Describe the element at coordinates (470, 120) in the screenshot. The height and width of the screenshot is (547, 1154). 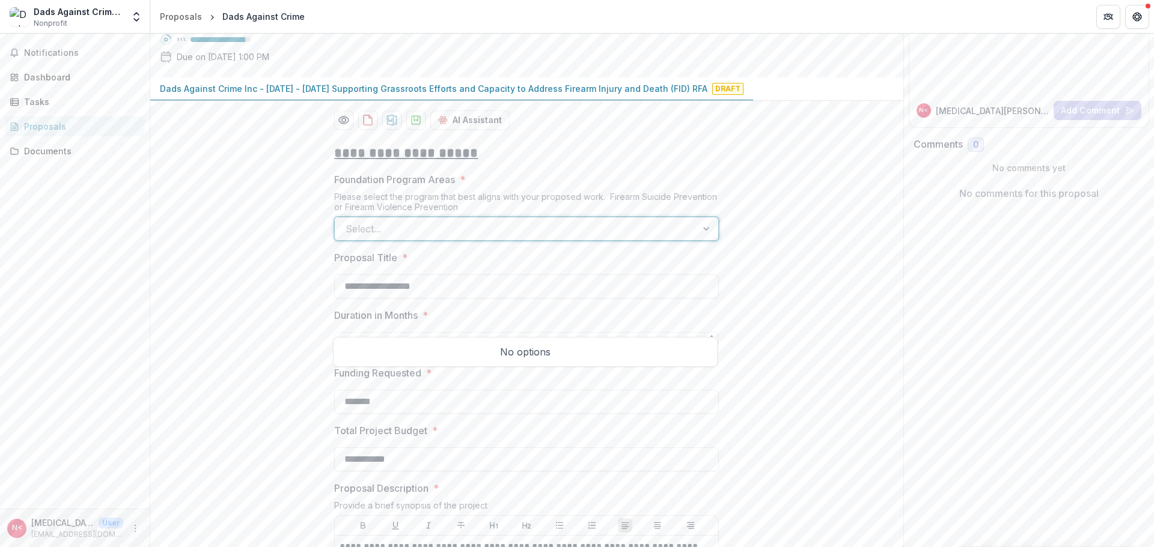
I see `button: AI Assistant` at that location.